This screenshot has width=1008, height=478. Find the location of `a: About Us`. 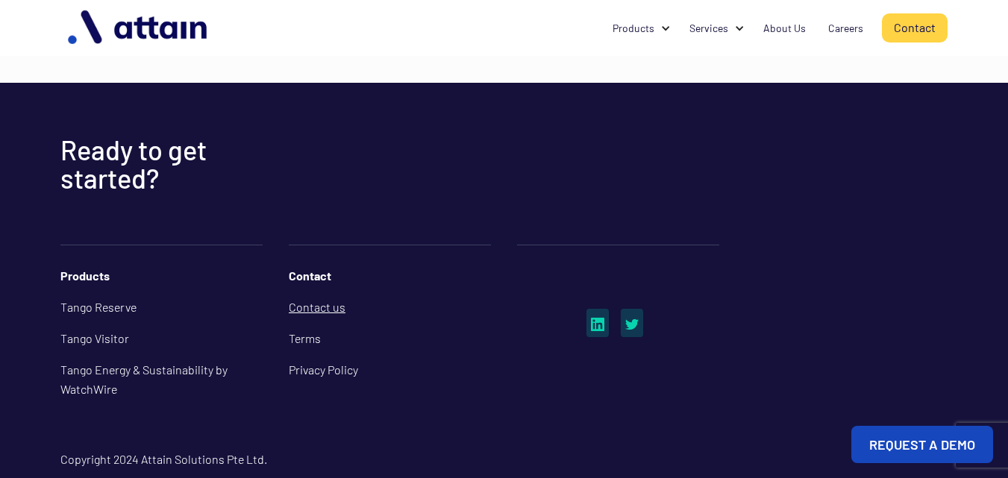

a: About Us is located at coordinates (785, 28).